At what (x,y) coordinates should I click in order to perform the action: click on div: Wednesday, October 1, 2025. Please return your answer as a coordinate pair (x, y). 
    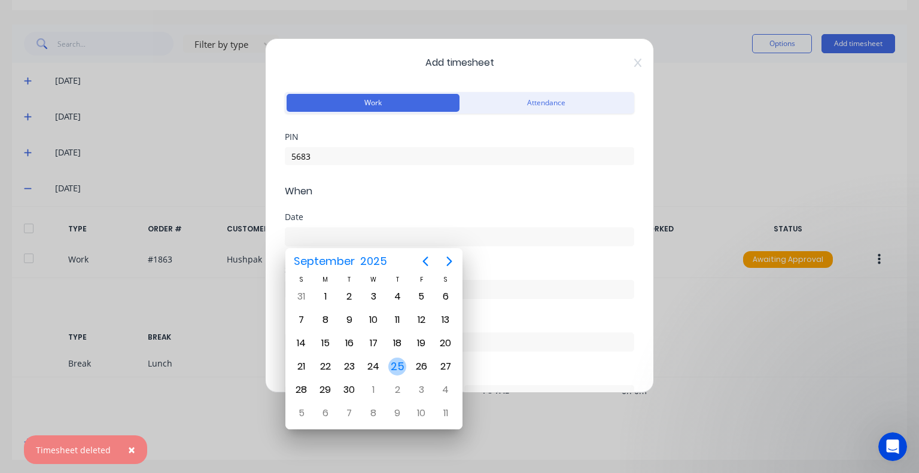
    Looking at the image, I should click on (373, 390).